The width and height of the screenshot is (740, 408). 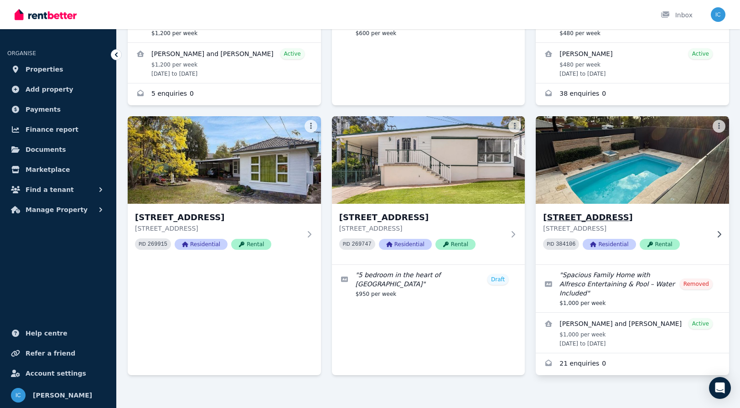 I want to click on a: View details for Matt and Maeve Nash, so click(x=224, y=63).